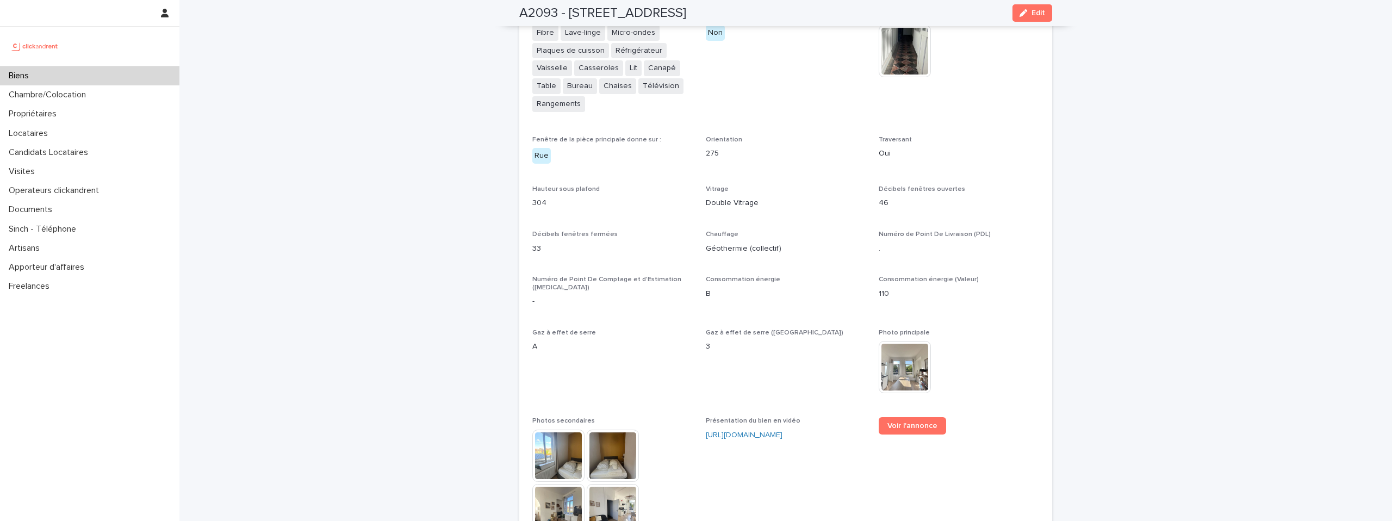 Image resolution: width=1392 pixels, height=521 pixels. I want to click on p: Propriétaires, so click(35, 114).